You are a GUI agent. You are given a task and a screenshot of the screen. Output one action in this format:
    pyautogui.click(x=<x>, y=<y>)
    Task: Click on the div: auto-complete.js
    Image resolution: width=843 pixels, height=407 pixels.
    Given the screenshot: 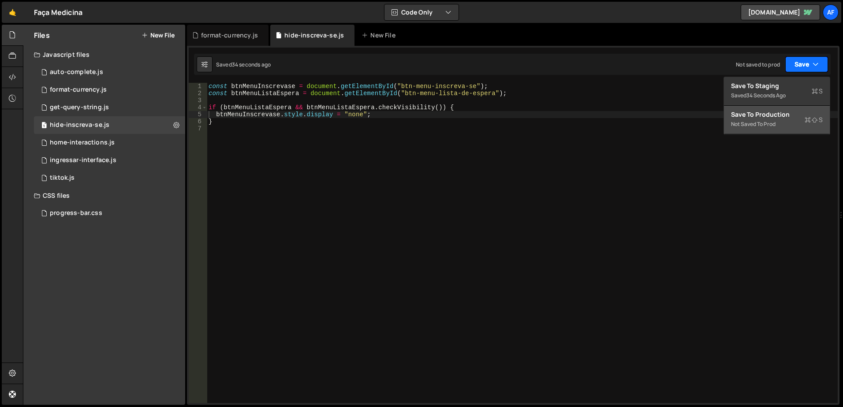 What is the action you would take?
    pyautogui.click(x=76, y=72)
    